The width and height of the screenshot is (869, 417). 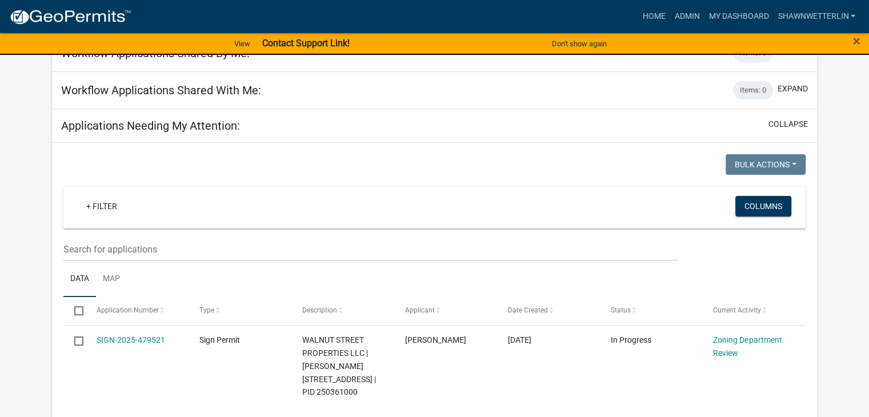 I want to click on span: In Progress, so click(x=630, y=340).